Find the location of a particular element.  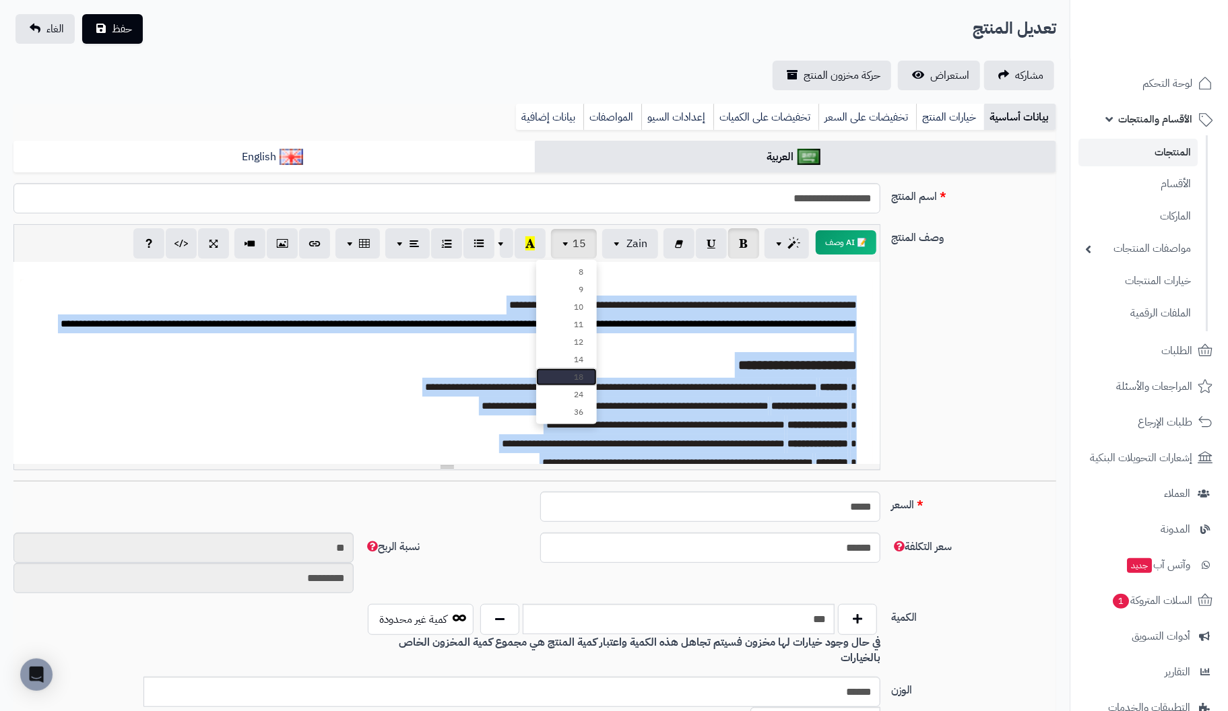

span: المراجعات والأسئلة is located at coordinates (1154, 387).